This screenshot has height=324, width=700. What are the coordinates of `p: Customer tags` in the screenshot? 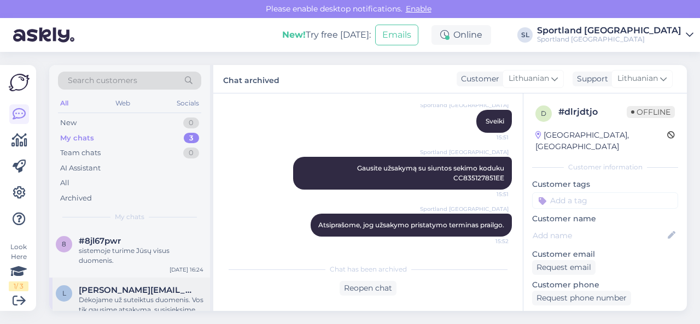 It's located at (605, 184).